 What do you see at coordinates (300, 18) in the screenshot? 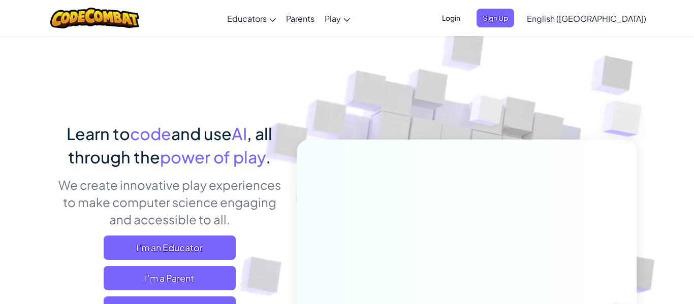
I see `a: Parents` at bounding box center [300, 18].